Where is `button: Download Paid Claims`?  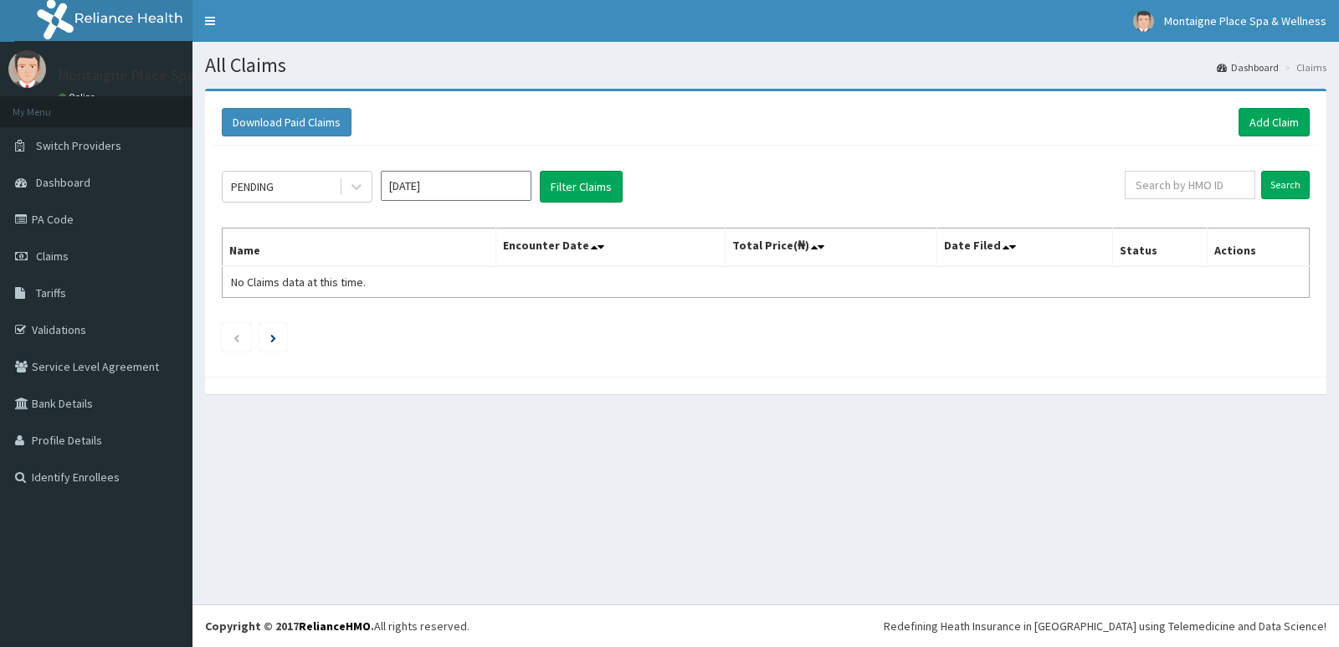
button: Download Paid Claims is located at coordinates (286, 122).